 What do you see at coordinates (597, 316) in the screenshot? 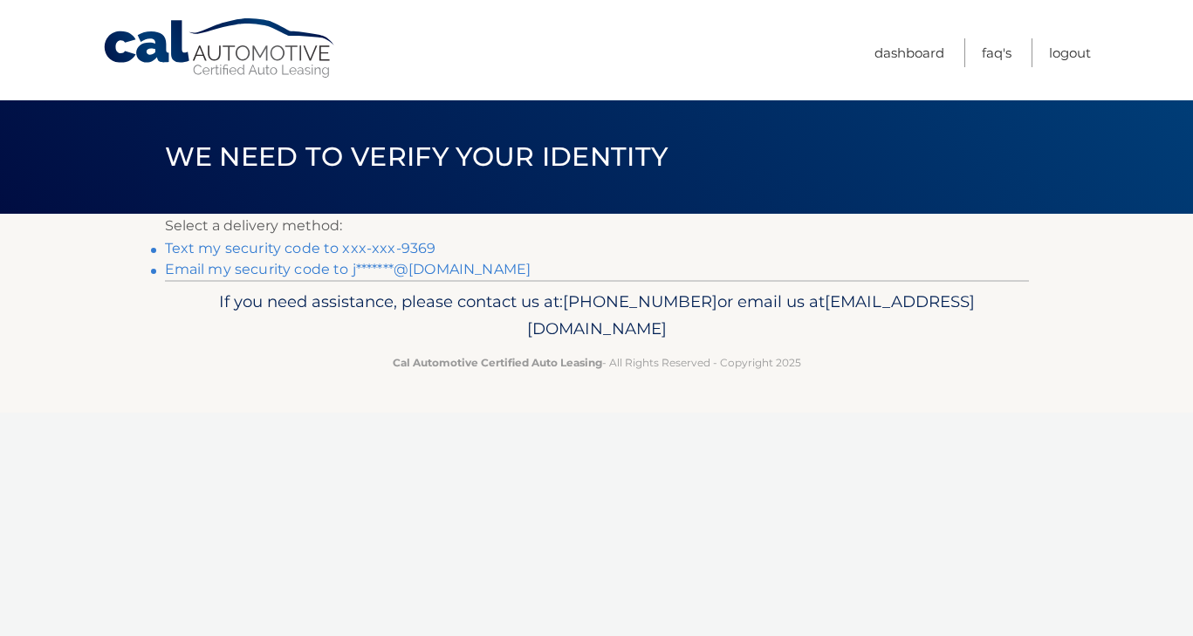
I see `p: If you need assistance, please contact us at: or email us at` at bounding box center [597, 316].